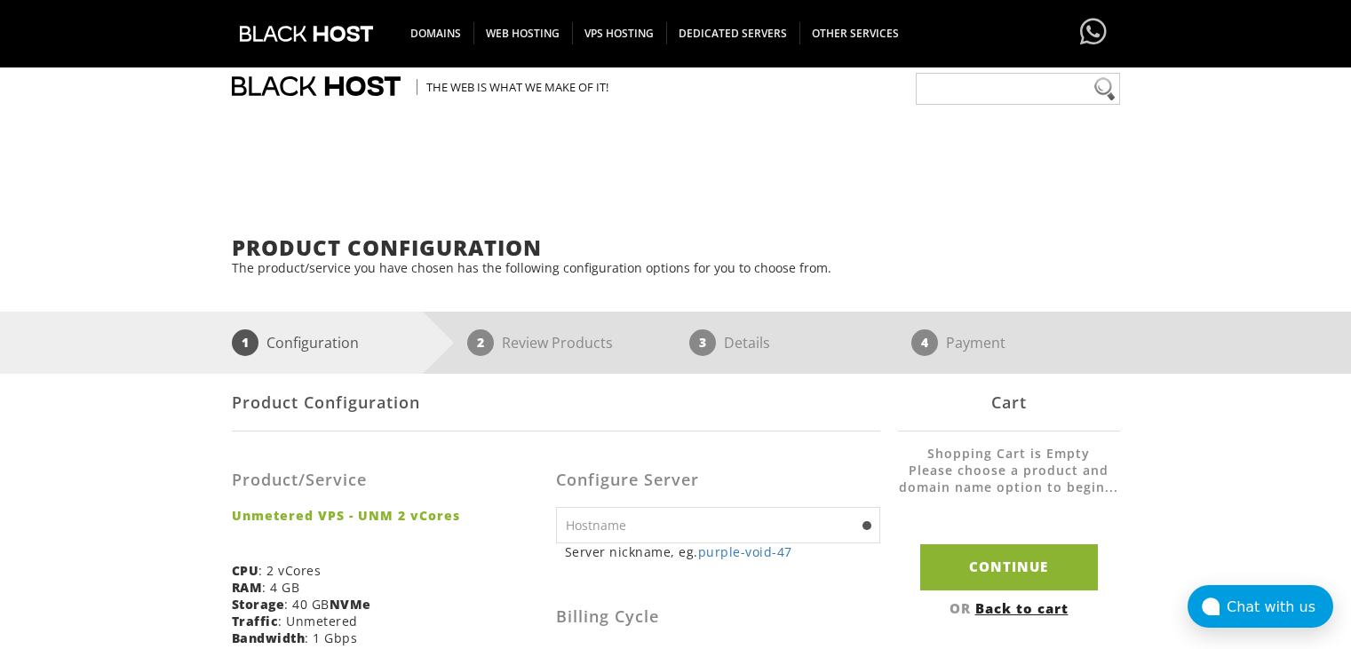 The height and width of the screenshot is (649, 1351). What do you see at coordinates (255, 621) in the screenshot?
I see `b: Traffic` at bounding box center [255, 621].